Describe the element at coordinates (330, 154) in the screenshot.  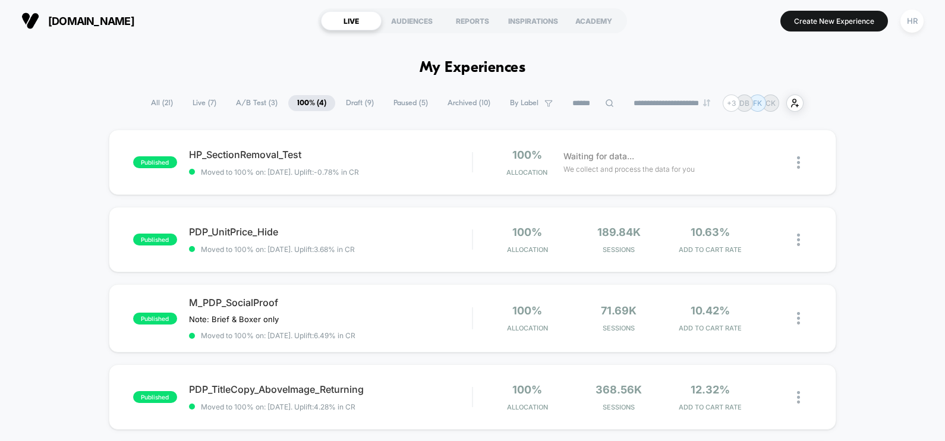
I see `span: HP_SectionRemoval_Test` at that location.